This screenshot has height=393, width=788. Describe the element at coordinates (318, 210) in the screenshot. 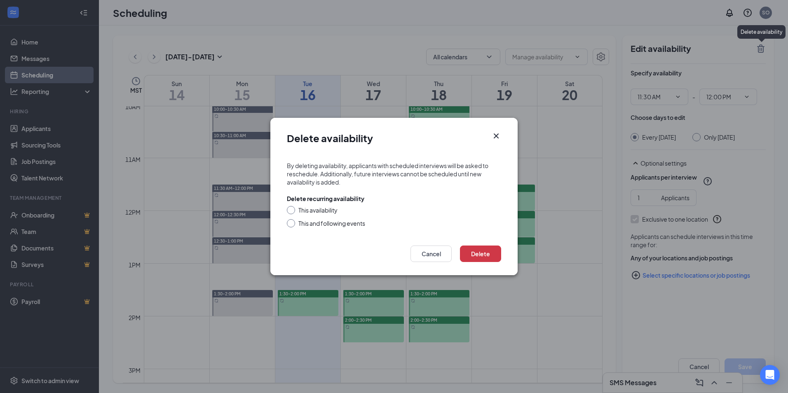

I see `div: This availability` at that location.